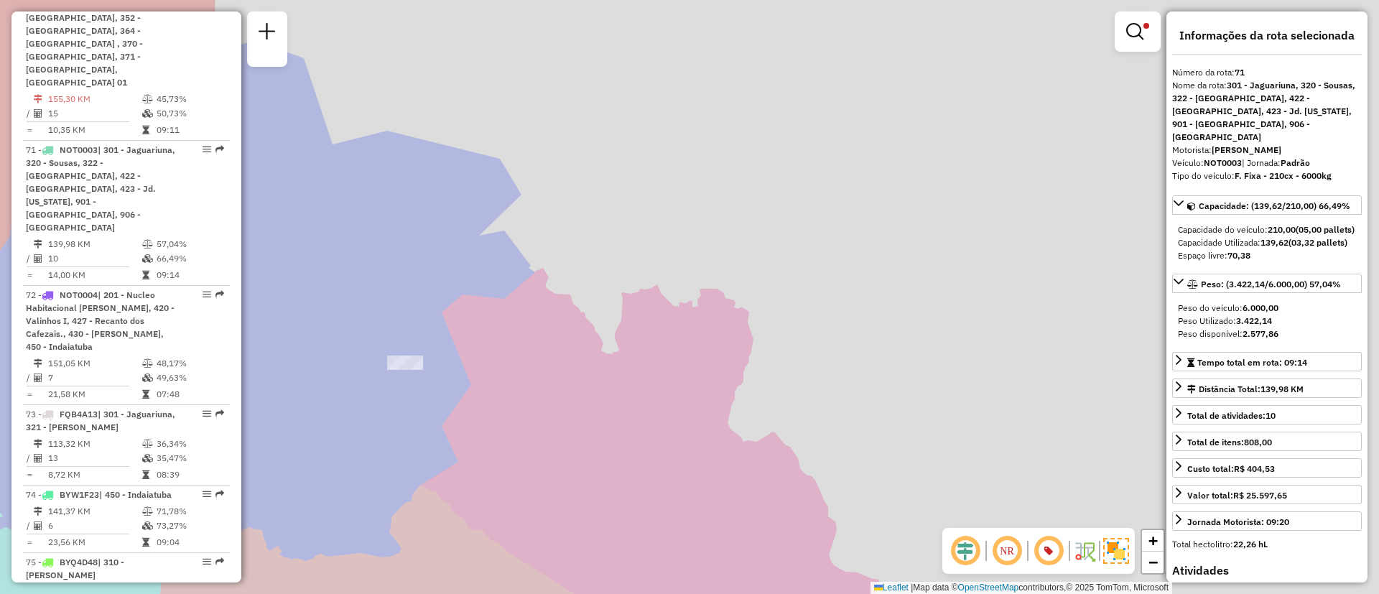 The width and height of the screenshot is (1379, 594). Describe the element at coordinates (75, 568) in the screenshot. I see `span: 75 -` at that location.